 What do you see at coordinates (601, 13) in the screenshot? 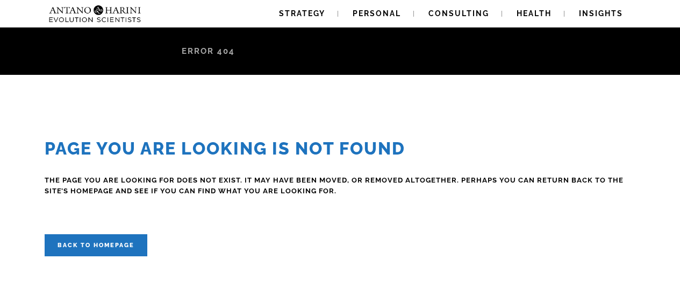
I see `span: Insights` at bounding box center [601, 13].